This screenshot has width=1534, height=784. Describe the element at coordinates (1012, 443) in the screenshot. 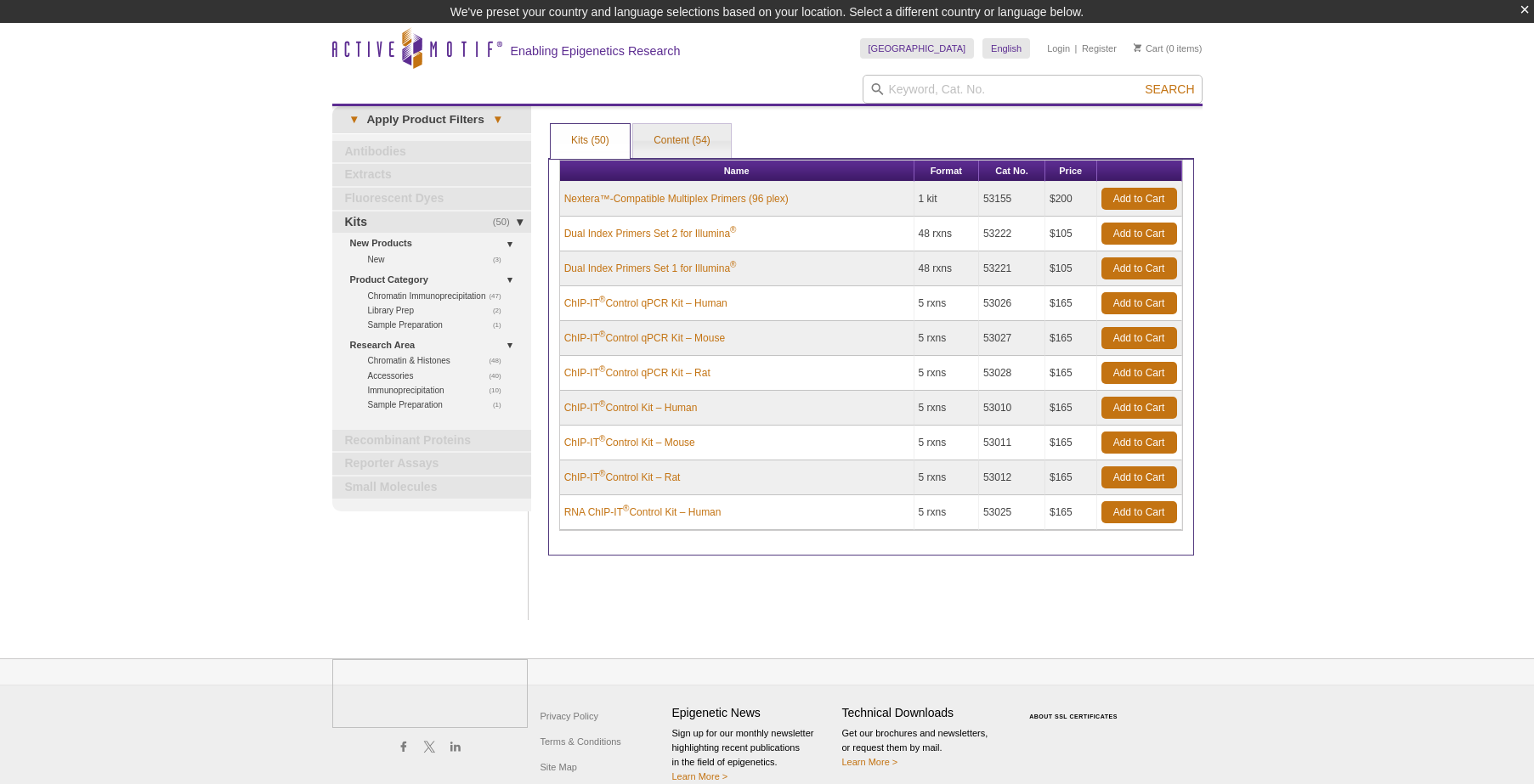

I see `td: 53011` at that location.